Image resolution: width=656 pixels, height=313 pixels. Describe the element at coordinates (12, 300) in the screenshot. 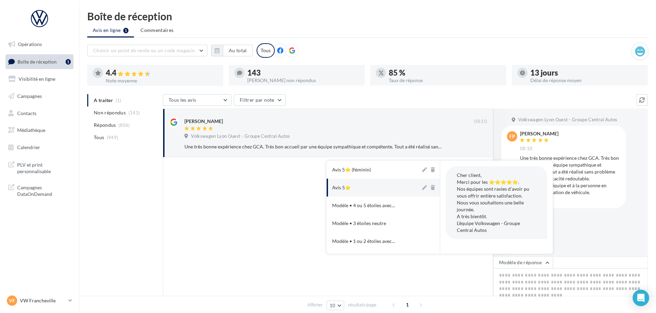

I see `span: VF` at that location.